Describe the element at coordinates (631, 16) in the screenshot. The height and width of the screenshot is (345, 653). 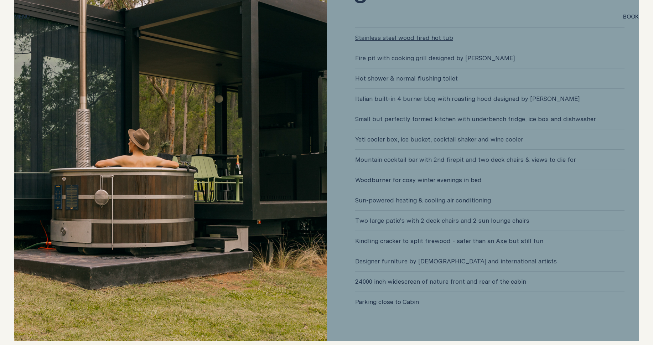
I see `span: Book` at that location.